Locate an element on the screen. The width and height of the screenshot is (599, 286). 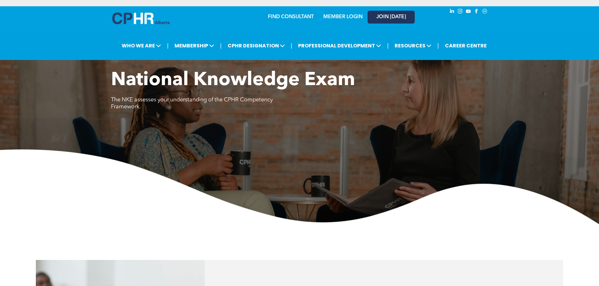
span: RESOURCES is located at coordinates (413, 46).